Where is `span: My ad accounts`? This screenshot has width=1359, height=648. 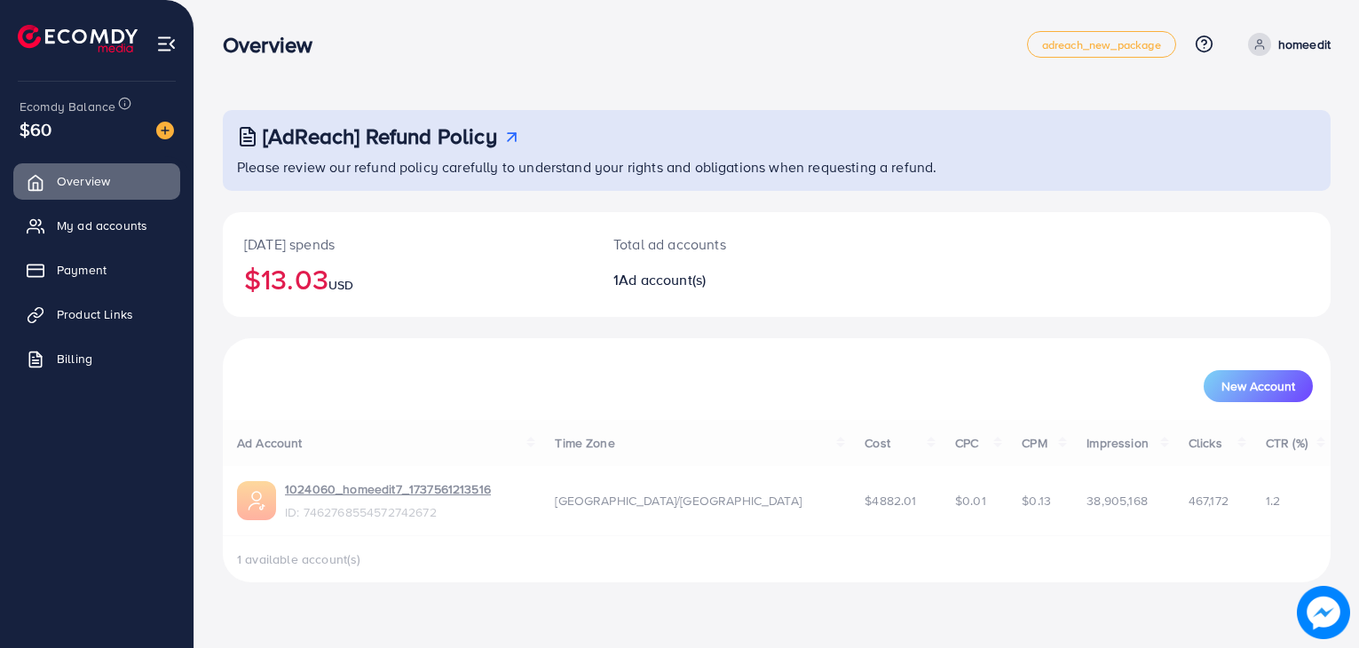
span: My ad accounts is located at coordinates (102, 225).